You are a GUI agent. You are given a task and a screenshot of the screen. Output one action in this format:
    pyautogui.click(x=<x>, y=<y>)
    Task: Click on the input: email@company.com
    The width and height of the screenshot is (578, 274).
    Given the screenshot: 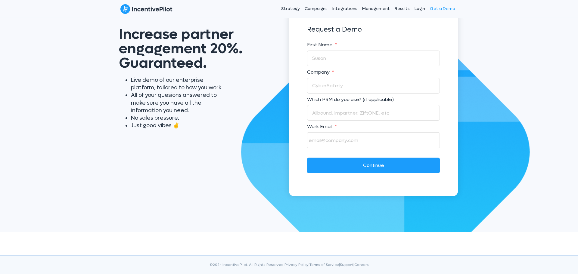 What is the action you would take?
    pyautogui.click(x=374, y=140)
    